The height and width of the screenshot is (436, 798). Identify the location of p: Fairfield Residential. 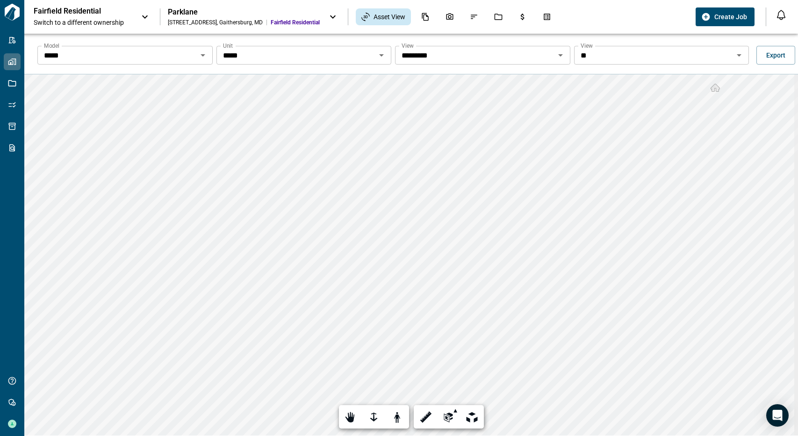
(76, 11).